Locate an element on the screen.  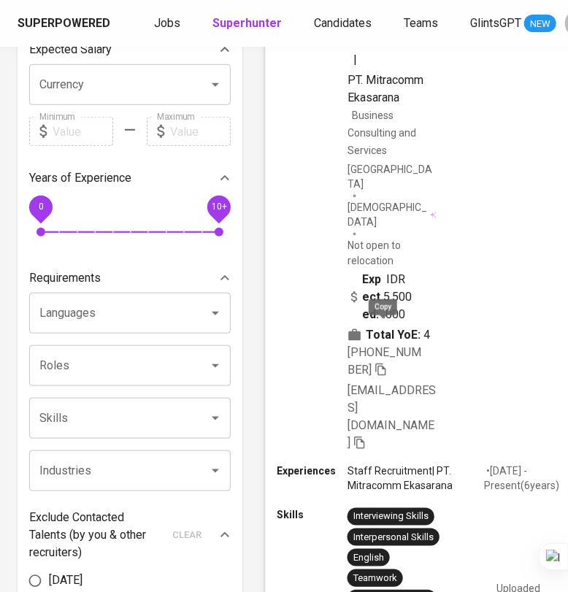
p: Expected Salary is located at coordinates (70, 50).